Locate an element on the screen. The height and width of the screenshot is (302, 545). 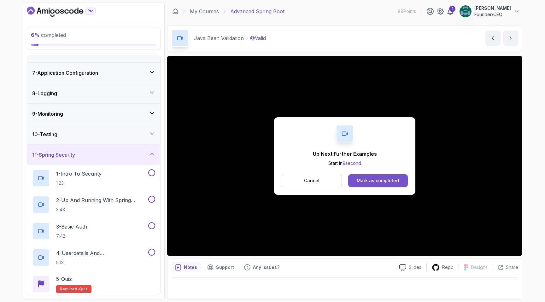
p: 7:42 is located at coordinates (72, 236).